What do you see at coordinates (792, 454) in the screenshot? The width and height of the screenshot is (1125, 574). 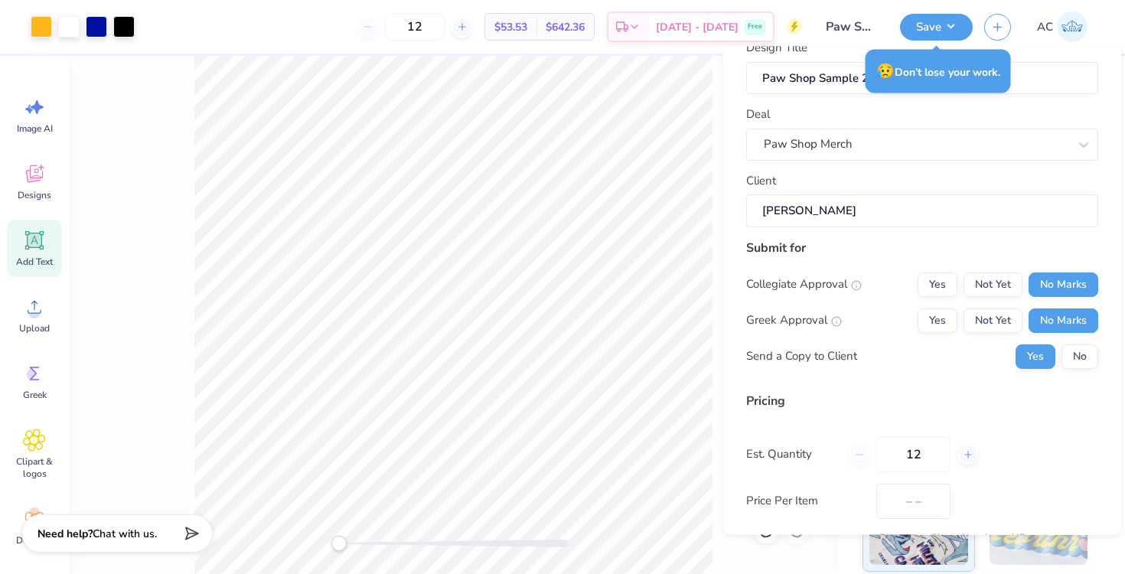 I see `label: Est. Quantity` at bounding box center [792, 454].